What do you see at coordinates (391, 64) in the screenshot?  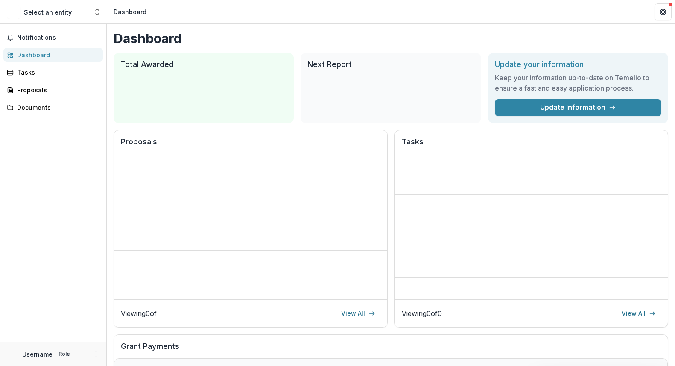 I see `h2: Next Report` at bounding box center [391, 64].